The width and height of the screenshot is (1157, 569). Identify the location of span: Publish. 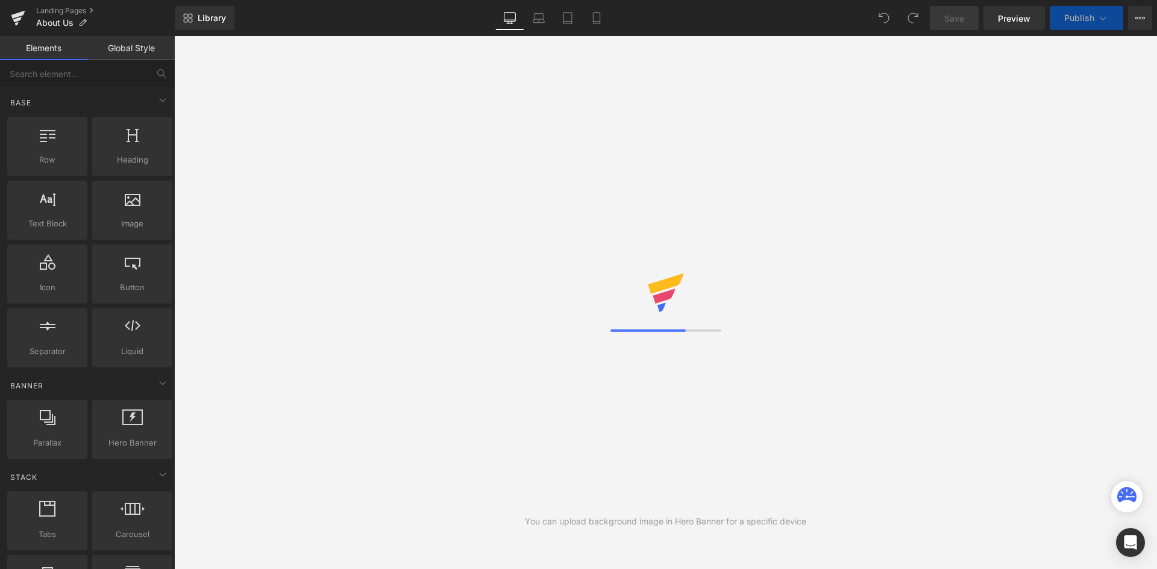
(1079, 18).